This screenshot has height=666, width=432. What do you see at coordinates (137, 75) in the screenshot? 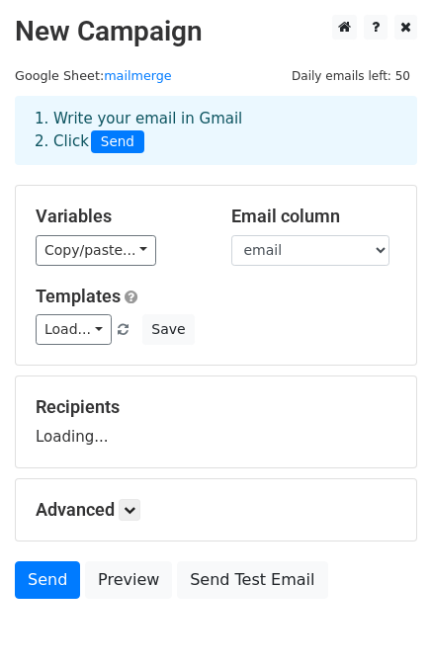
I see `a: mailmerge` at bounding box center [137, 75].